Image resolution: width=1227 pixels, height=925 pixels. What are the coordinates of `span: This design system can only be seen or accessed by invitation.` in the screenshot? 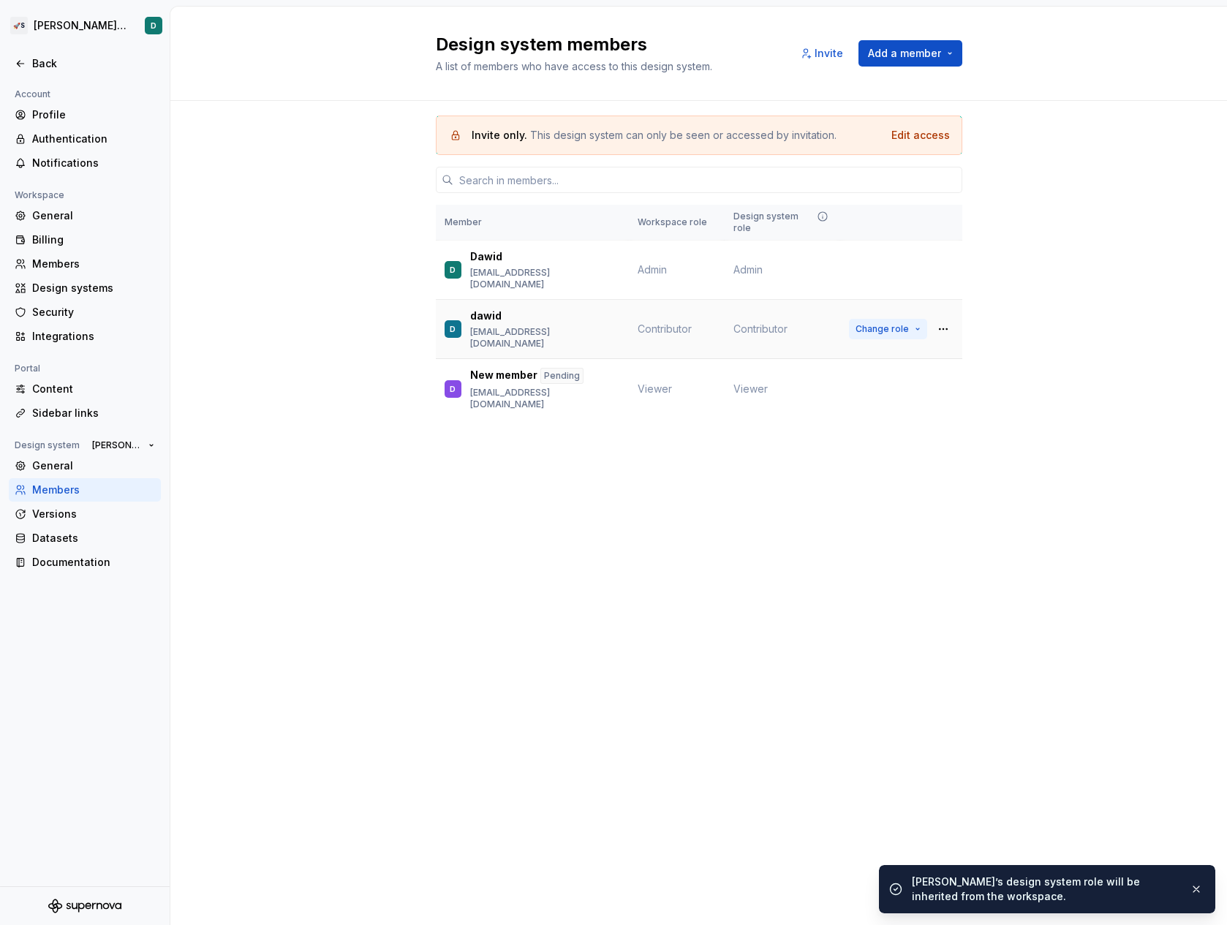 It's located at (683, 135).